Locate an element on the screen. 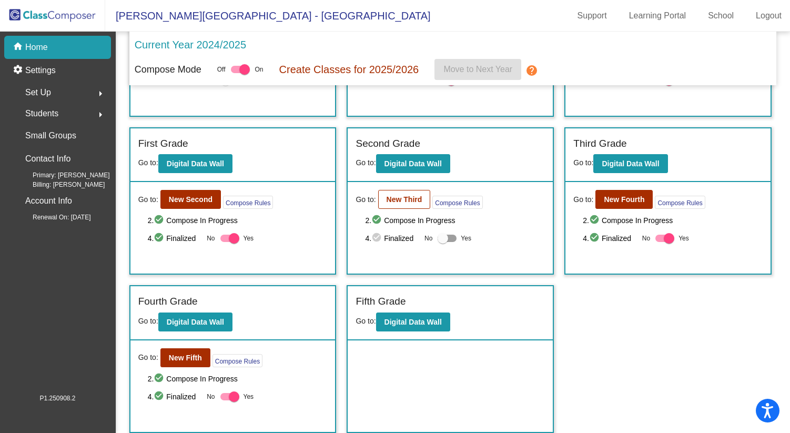  b: New Second is located at coordinates (191, 199).